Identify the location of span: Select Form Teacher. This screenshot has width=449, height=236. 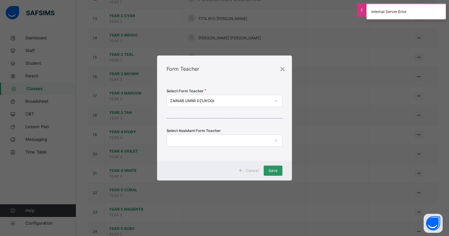
(185, 91).